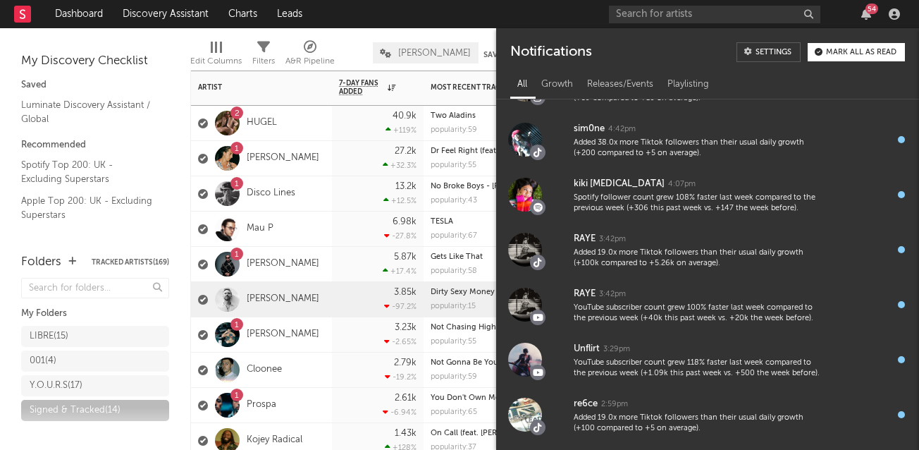  I want to click on div: -97.2 %, so click(400, 306).